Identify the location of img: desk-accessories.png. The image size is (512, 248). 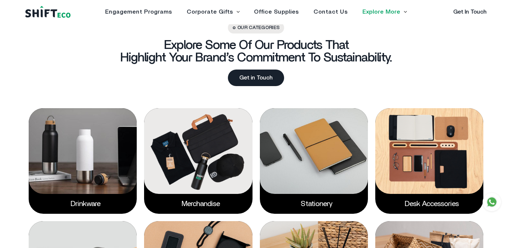
(429, 151).